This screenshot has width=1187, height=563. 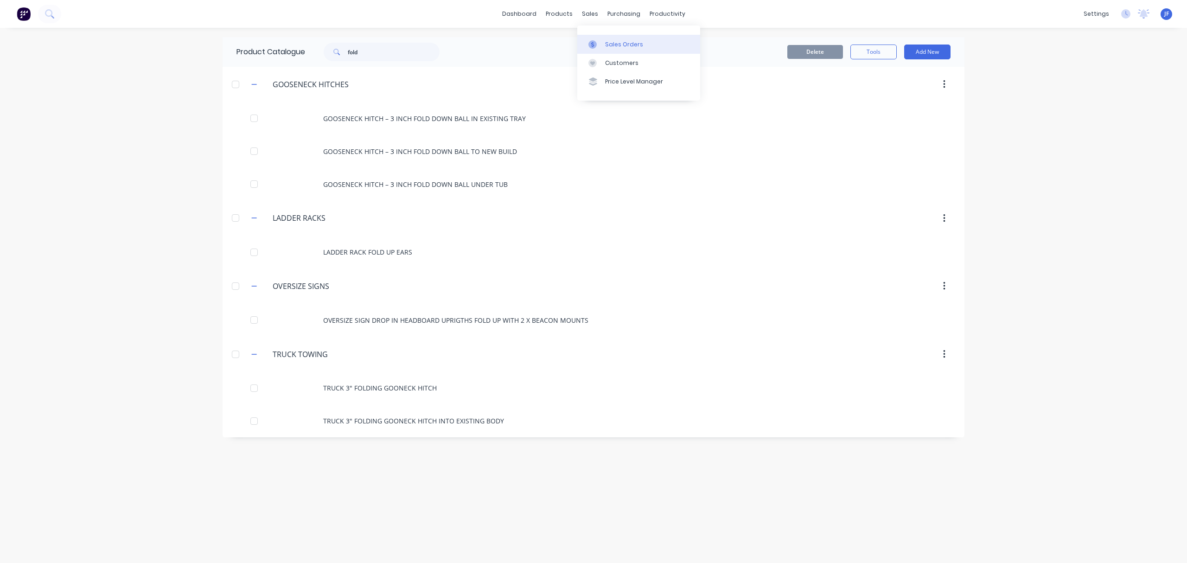 What do you see at coordinates (594, 388) in the screenshot?
I see `div: TRUCK 3" FOLDING GOONECK HITCH` at bounding box center [594, 388].